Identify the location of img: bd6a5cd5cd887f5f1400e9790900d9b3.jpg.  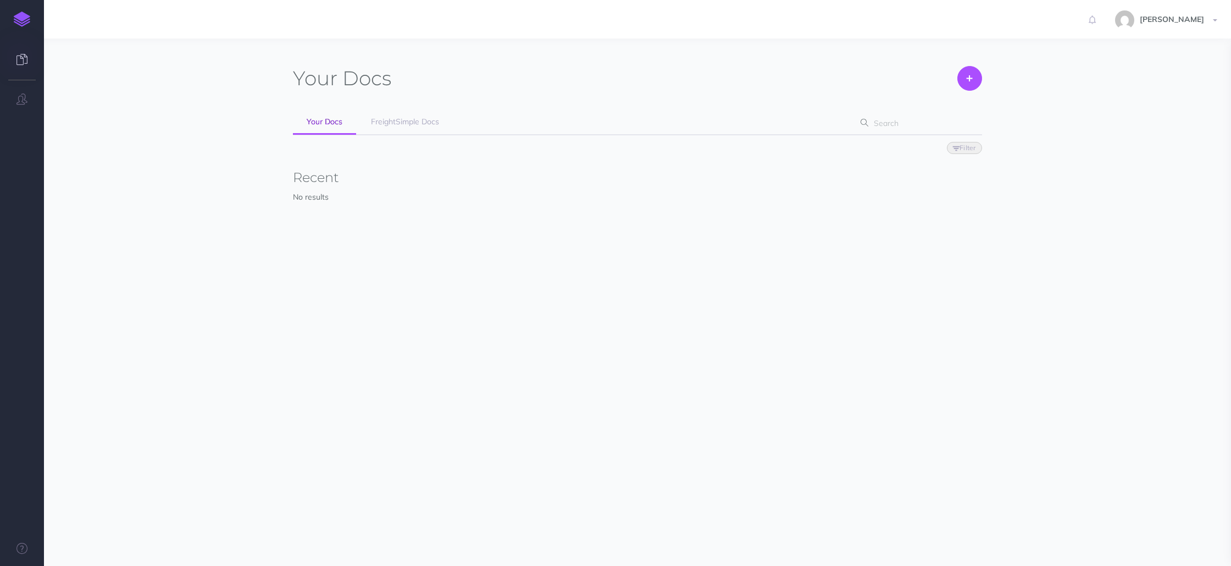
(1125, 20).